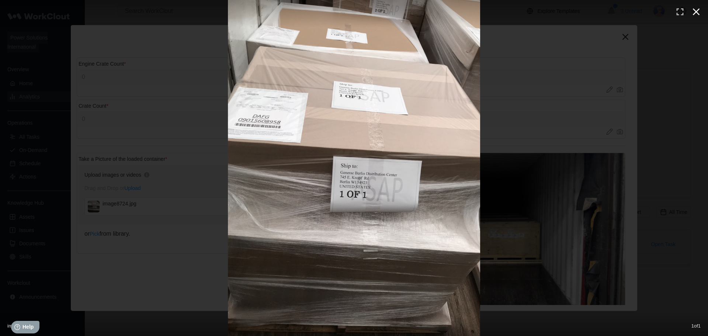 The width and height of the screenshot is (708, 336). I want to click on button: Close (esc), so click(697, 12).